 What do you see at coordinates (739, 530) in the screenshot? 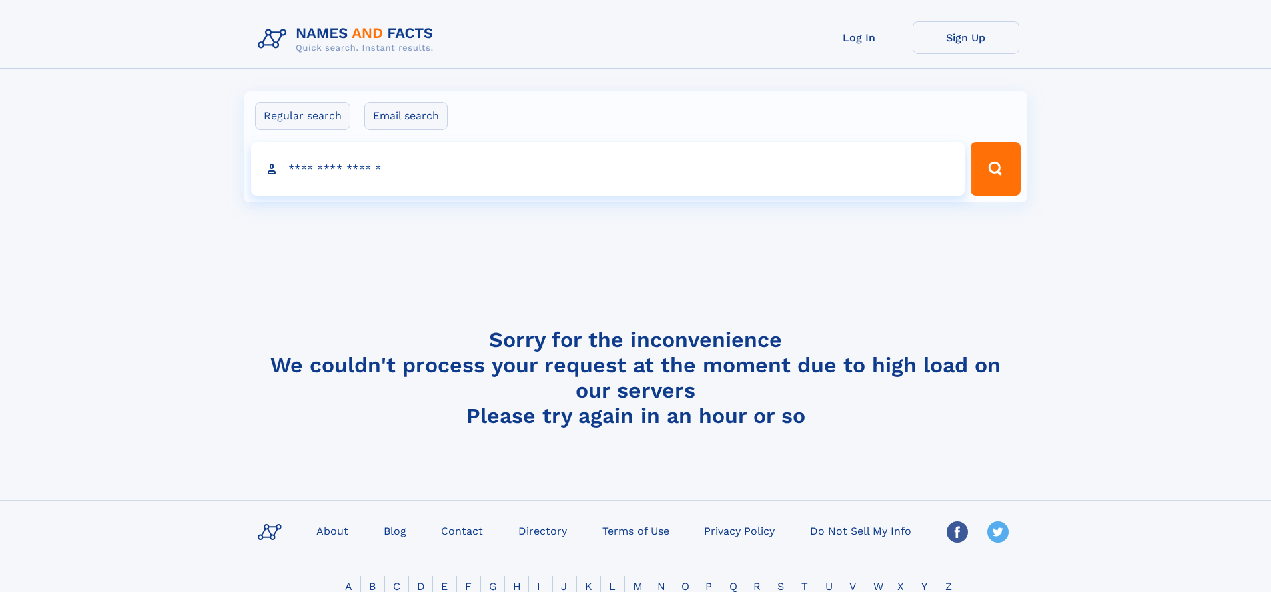
I see `a: Privacy Policy` at bounding box center [739, 530].